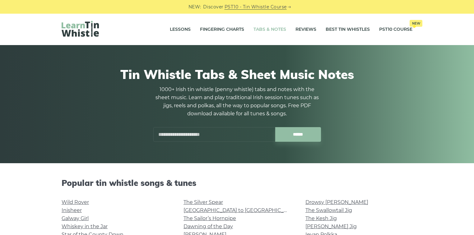 Image resolution: width=474 pixels, height=235 pixels. What do you see at coordinates (72, 210) in the screenshot?
I see `a: Inisheer` at bounding box center [72, 210].